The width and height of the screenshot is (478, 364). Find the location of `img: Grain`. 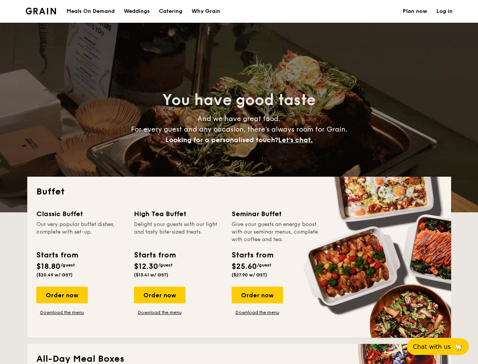

img: Grain is located at coordinates (41, 11).